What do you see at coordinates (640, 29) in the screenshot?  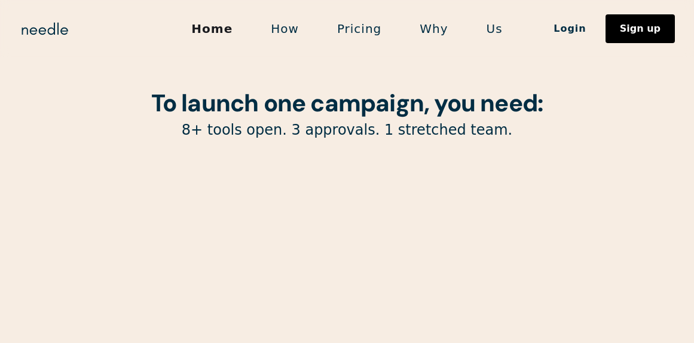 I see `div: Sign up` at bounding box center [640, 29].